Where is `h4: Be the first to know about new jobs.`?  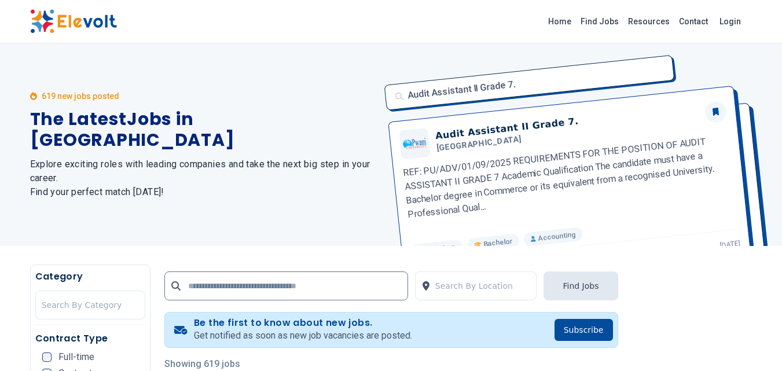 h4: Be the first to know about new jobs. is located at coordinates (303, 323).